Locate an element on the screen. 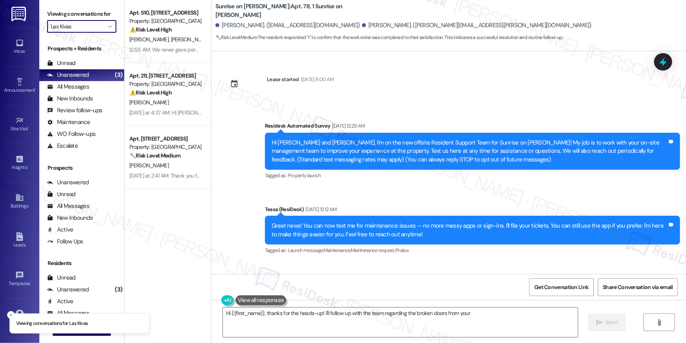 This screenshot has height=343, width=686. button: Close toast is located at coordinates (11, 315).